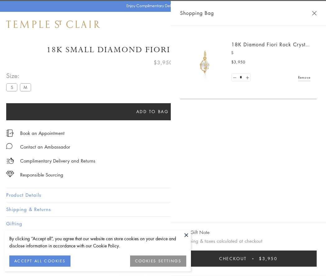 This screenshot has width=326, height=276. I want to click on img: icon_appointment.svg, so click(10, 133).